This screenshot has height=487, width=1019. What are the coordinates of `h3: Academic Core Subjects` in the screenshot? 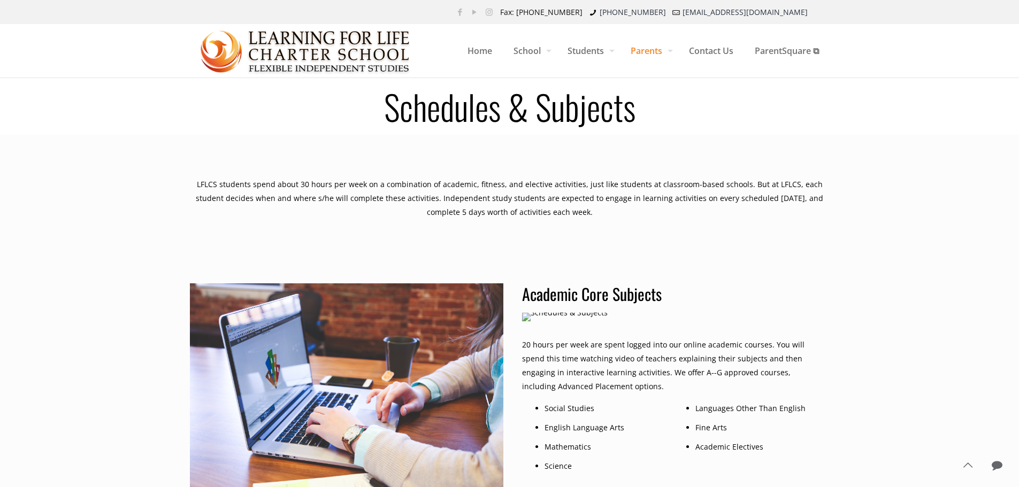 It's located at (673, 294).